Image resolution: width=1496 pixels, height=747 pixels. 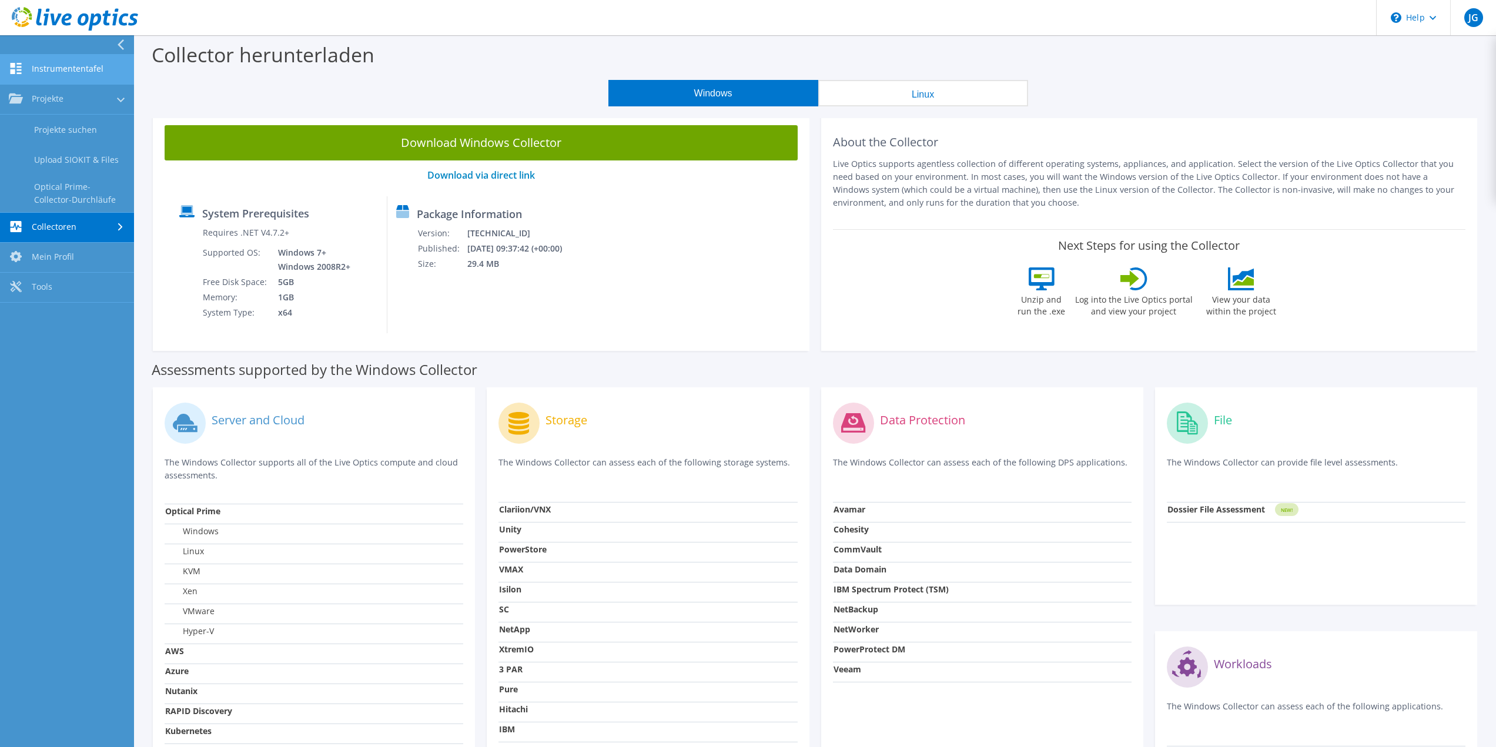 What do you see at coordinates (511, 669) in the screenshot?
I see `strong: 3 PAR` at bounding box center [511, 669].